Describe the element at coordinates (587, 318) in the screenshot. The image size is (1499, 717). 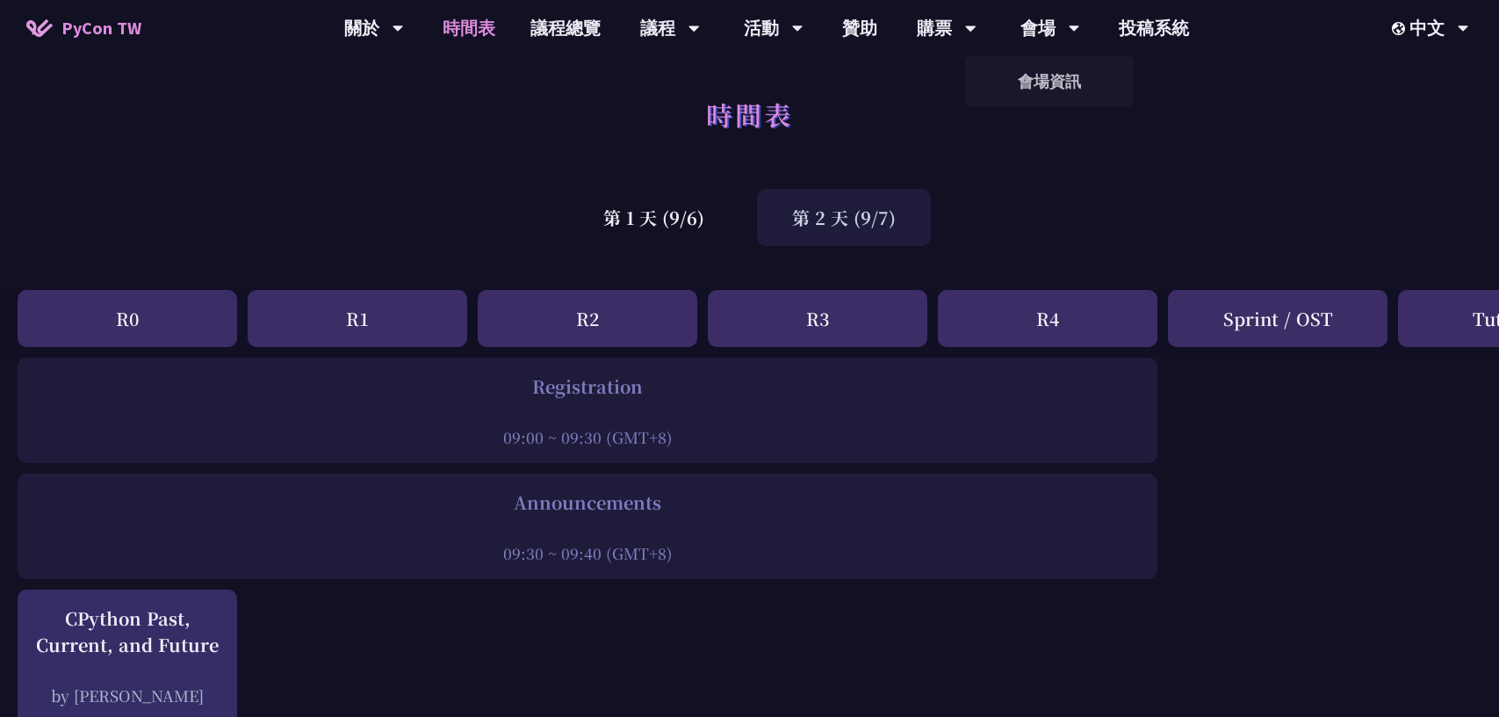
I see `div: R2` at that location.